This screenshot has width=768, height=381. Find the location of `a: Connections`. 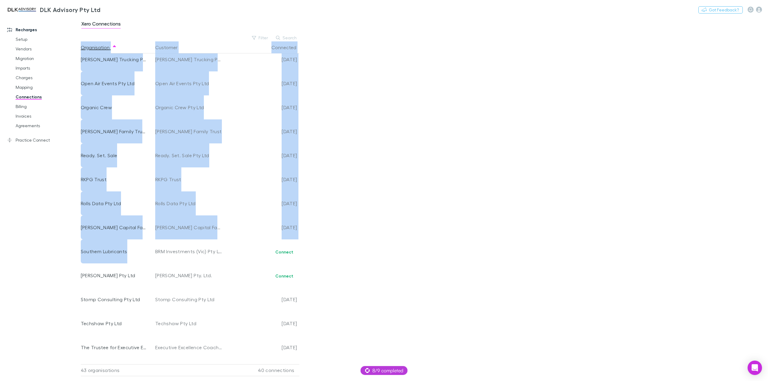

a: Connections is located at coordinates (47, 97).